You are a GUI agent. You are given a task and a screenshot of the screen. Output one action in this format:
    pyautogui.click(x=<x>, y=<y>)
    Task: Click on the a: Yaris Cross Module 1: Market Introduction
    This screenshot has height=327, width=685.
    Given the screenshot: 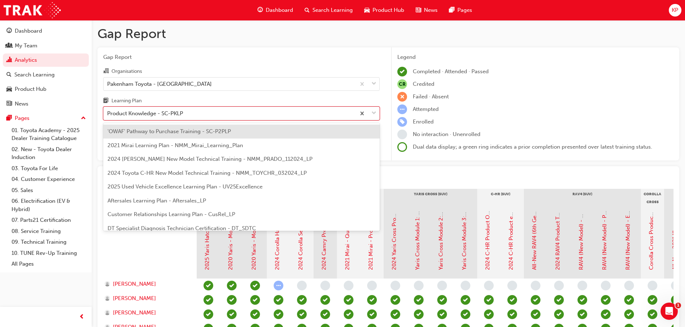 What is the action you would take?
    pyautogui.click(x=417, y=218)
    